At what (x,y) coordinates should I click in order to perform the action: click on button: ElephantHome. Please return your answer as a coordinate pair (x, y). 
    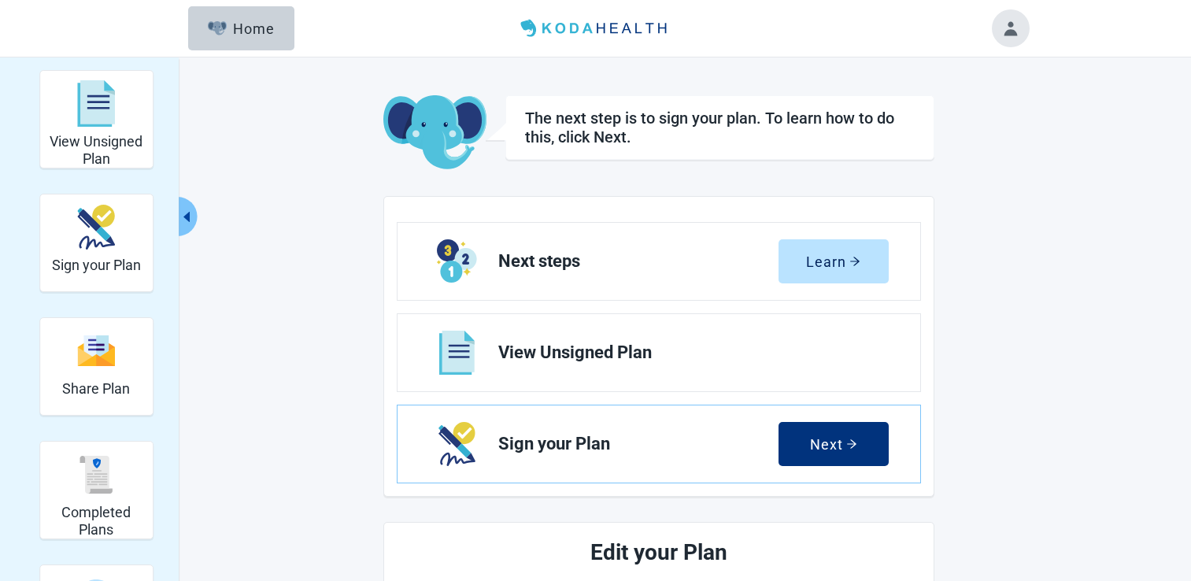
    Looking at the image, I should click on (241, 28).